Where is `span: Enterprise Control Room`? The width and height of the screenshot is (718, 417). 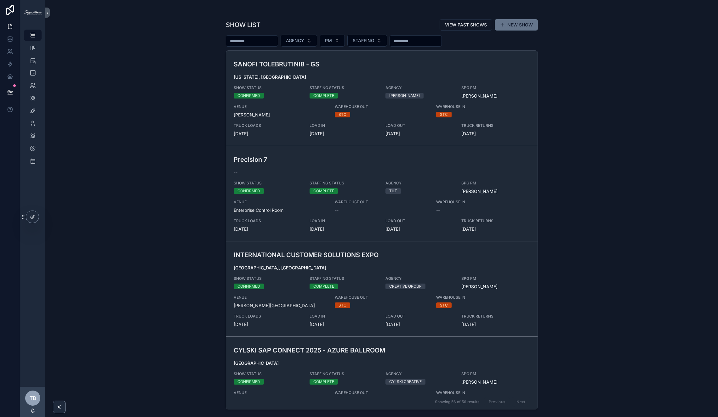
span: Enterprise Control Room is located at coordinates (281, 210).